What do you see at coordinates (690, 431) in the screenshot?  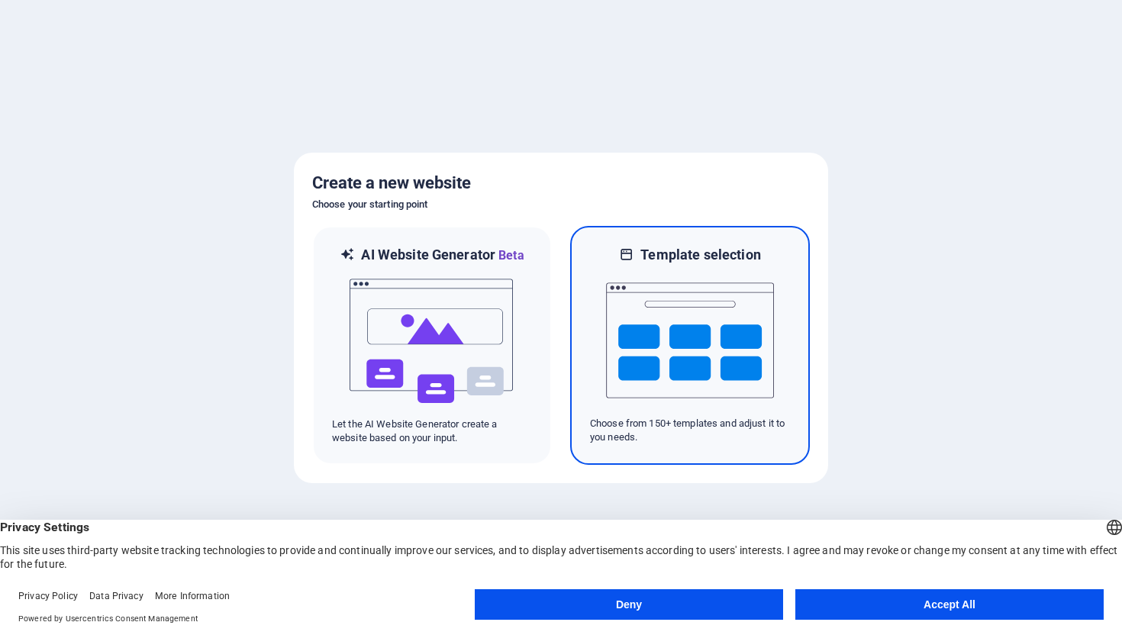 I see `p: Choose from 150+ templates and adjust it to you needs.` at bounding box center [690, 431].